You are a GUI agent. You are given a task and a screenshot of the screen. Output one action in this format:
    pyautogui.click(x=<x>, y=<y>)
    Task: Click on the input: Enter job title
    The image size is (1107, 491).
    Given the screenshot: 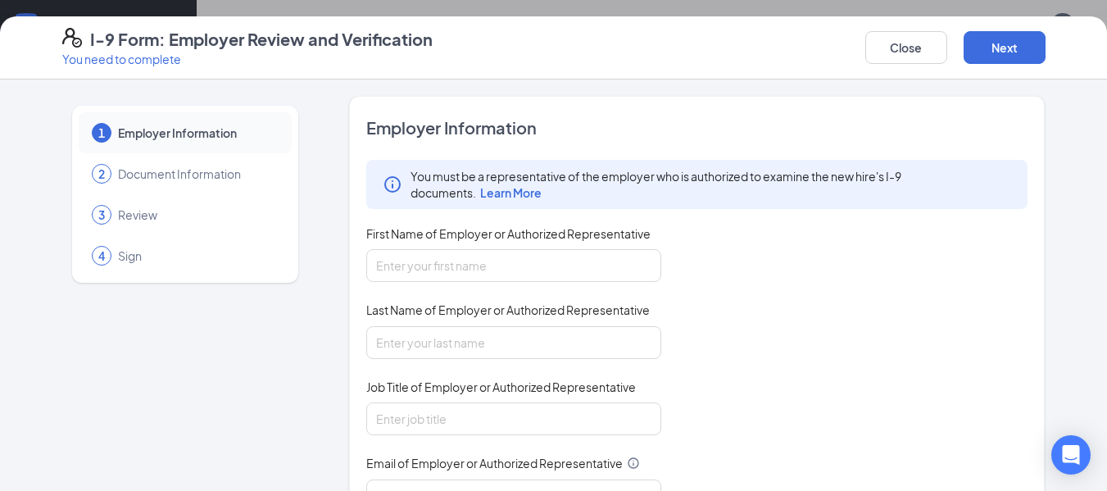 What is the action you would take?
    pyautogui.click(x=514, y=419)
    